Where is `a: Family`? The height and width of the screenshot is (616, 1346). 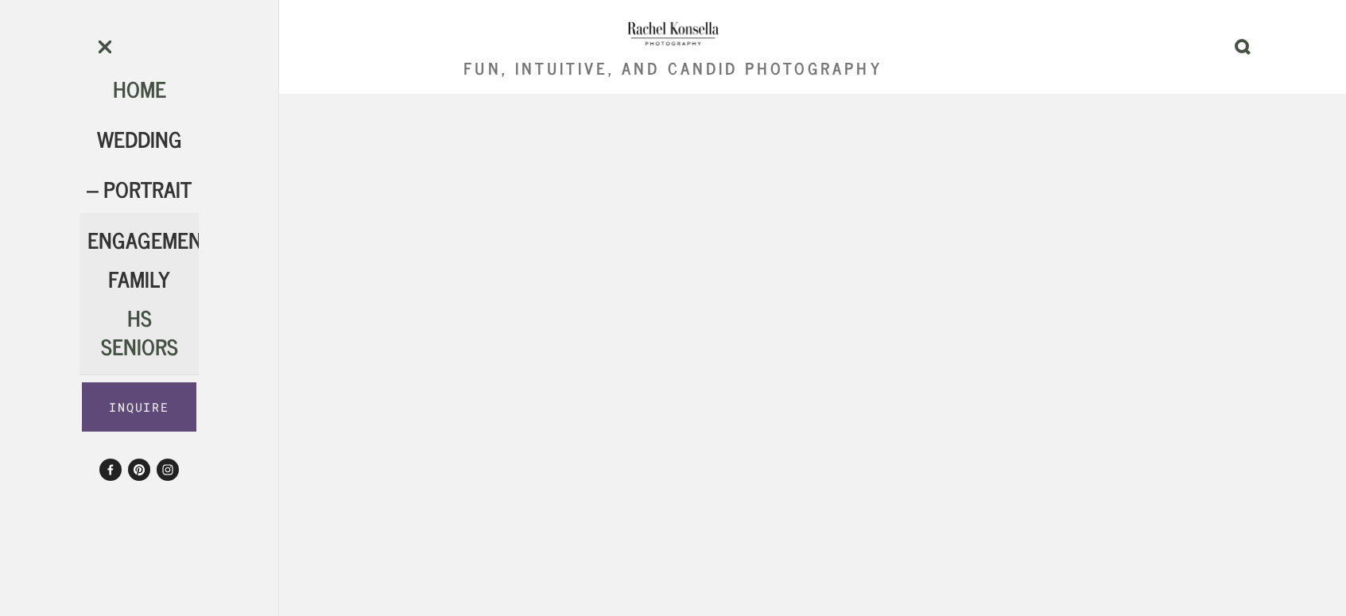
a: Family is located at coordinates (139, 278).